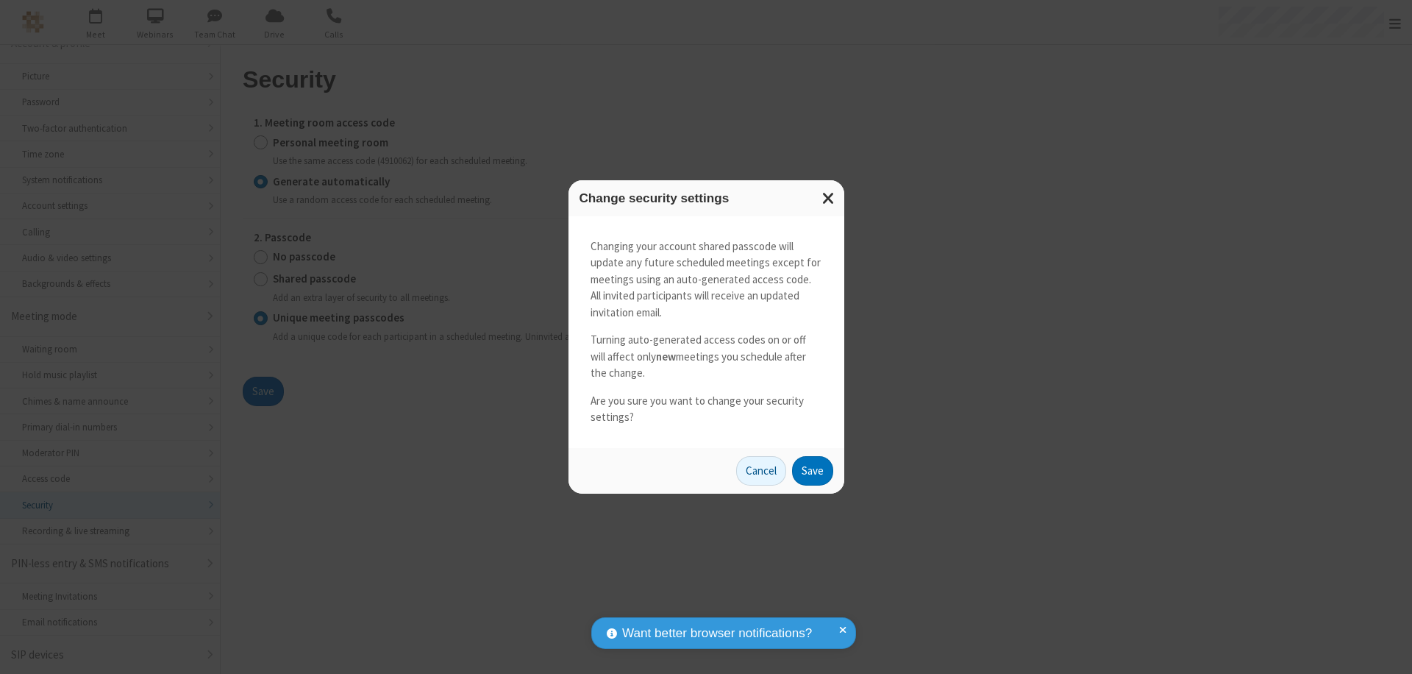  Describe the element at coordinates (665, 356) in the screenshot. I see `strong: new` at that location.